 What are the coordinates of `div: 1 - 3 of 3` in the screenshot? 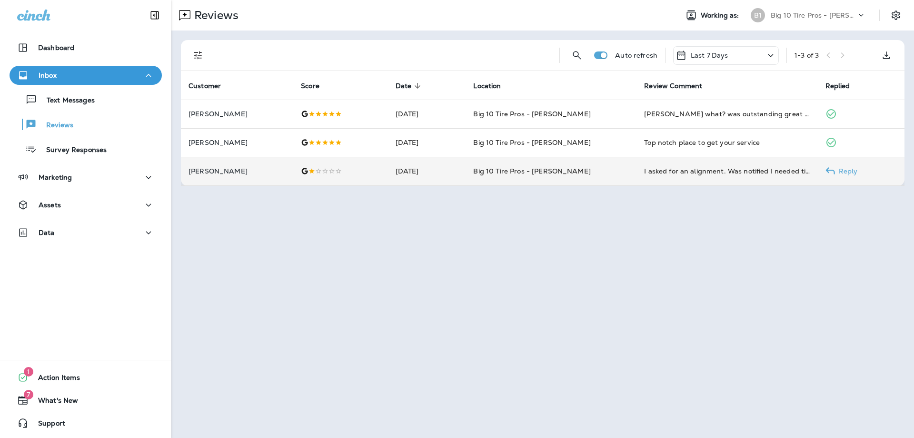 It's located at (807, 55).